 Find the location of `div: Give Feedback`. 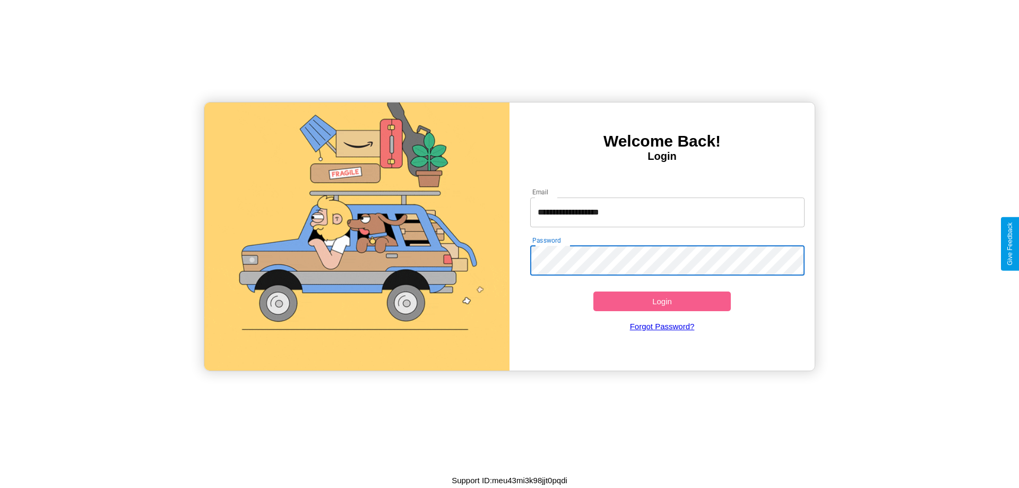

div: Give Feedback is located at coordinates (1010, 244).